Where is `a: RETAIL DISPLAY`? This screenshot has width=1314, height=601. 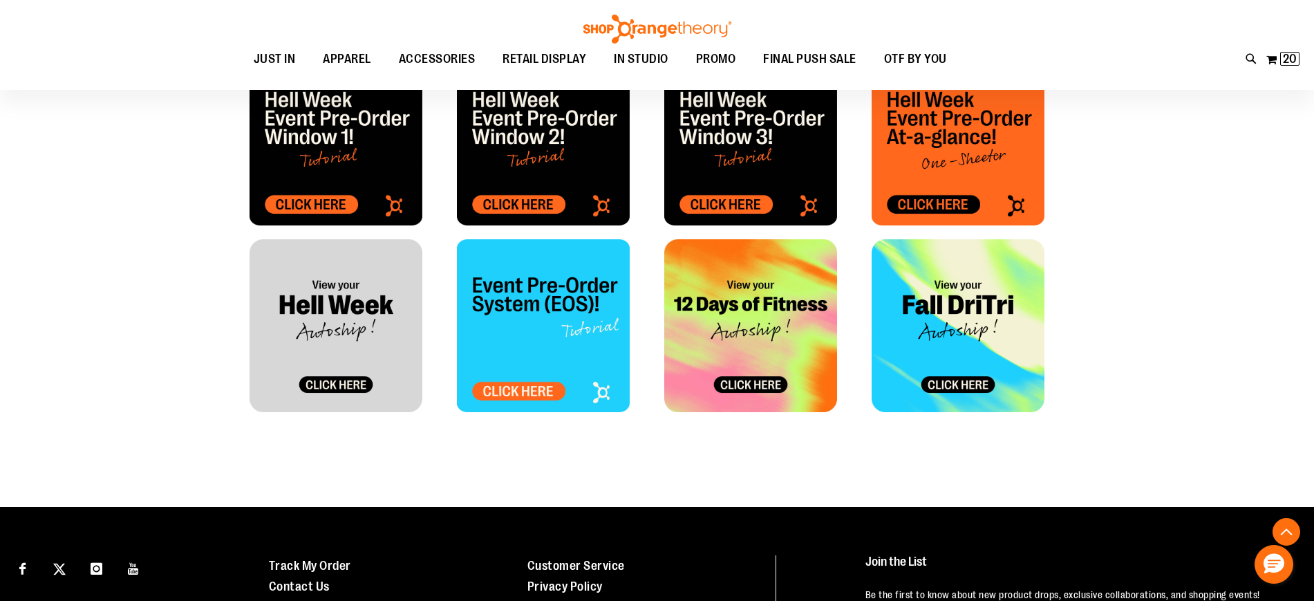 a: RETAIL DISPLAY is located at coordinates (544, 59).